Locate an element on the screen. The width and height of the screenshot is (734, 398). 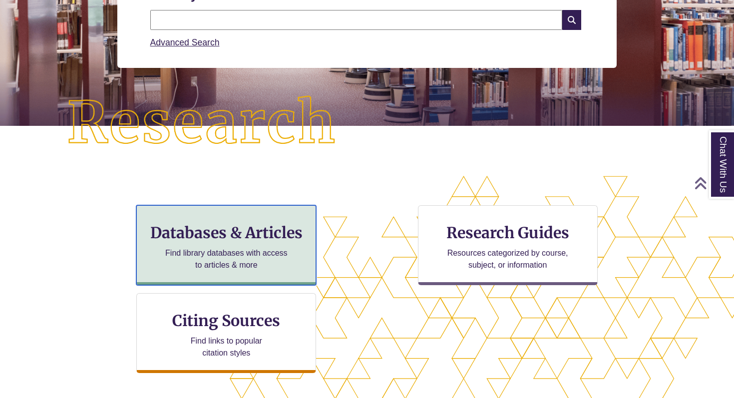
h3: Citing Sources is located at coordinates (227, 321).